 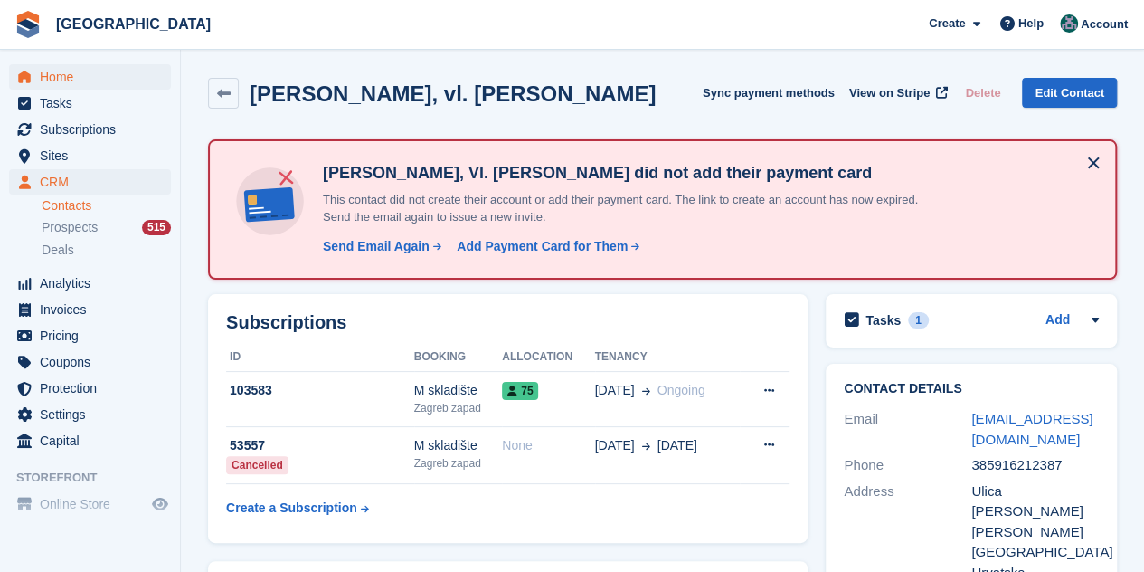 I want to click on th: Tenancy, so click(x=668, y=357).